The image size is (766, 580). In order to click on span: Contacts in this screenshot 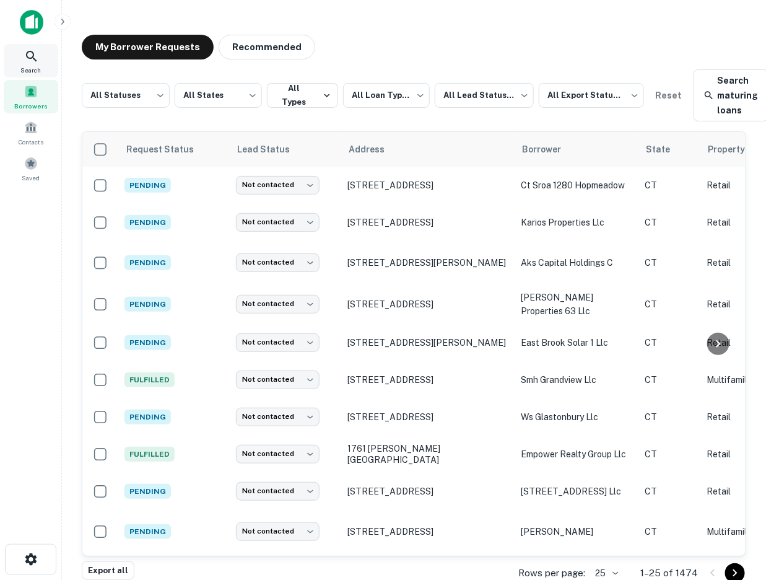, I will do `click(31, 142)`.